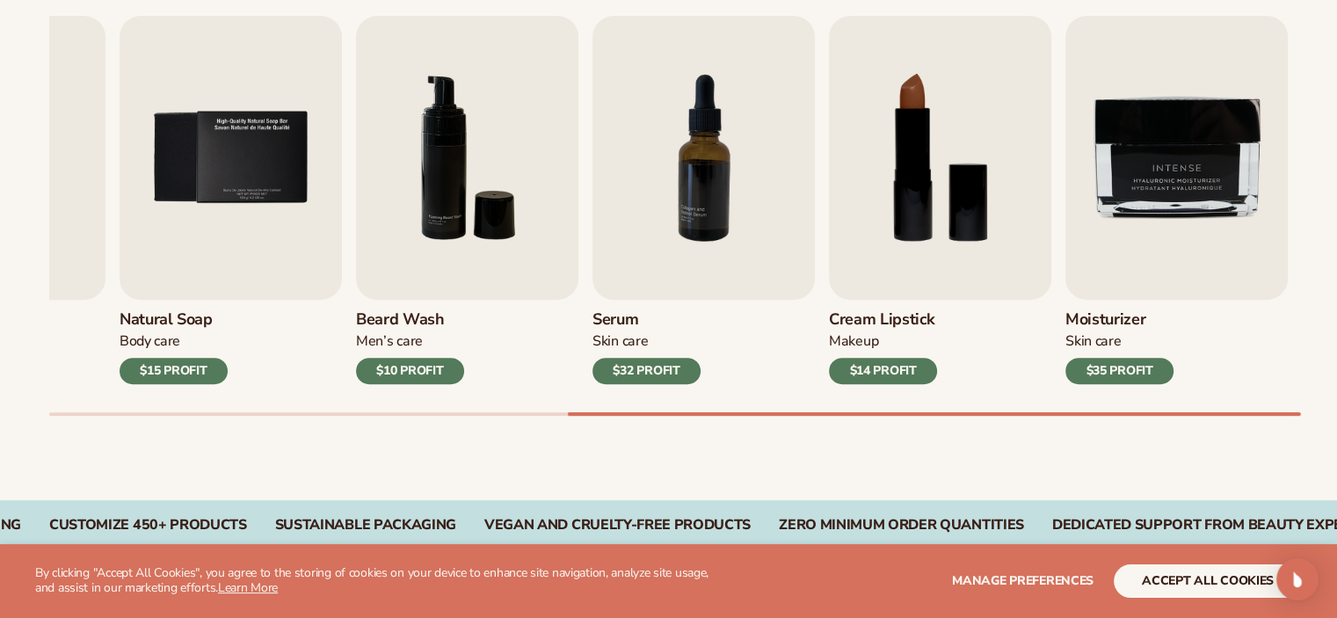  What do you see at coordinates (366, 525) in the screenshot?
I see `div: SUSTAINABLE PACKAGING` at bounding box center [366, 525].